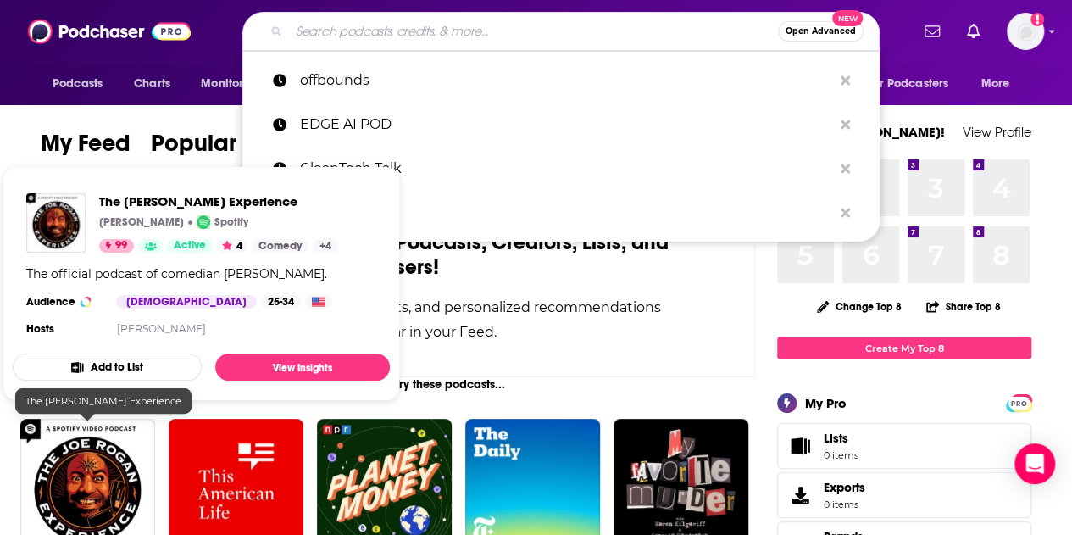  What do you see at coordinates (86, 154) in the screenshot?
I see `a: My Feed` at bounding box center [86, 154].